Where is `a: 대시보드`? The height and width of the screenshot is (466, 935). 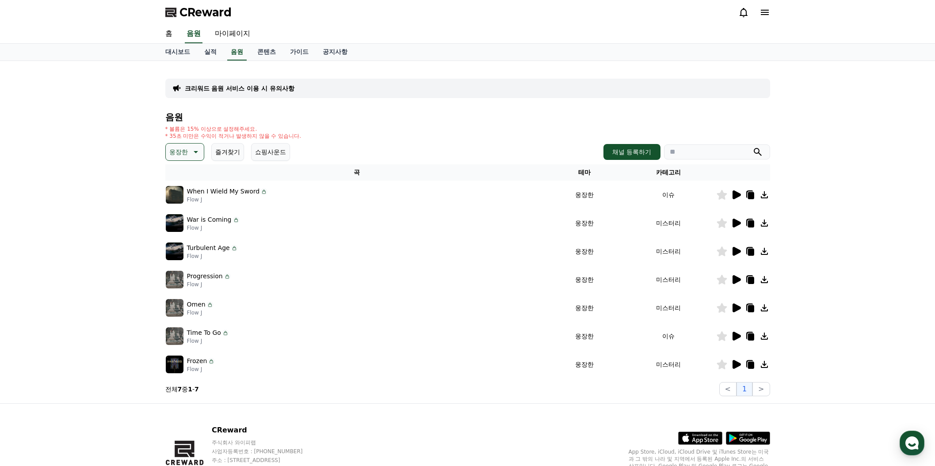 a: 대시보드 is located at coordinates (178, 52).